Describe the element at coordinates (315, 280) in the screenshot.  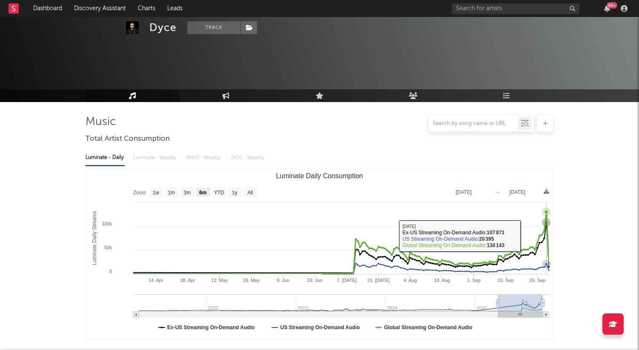
I see `text: 23. Jun` at that location.